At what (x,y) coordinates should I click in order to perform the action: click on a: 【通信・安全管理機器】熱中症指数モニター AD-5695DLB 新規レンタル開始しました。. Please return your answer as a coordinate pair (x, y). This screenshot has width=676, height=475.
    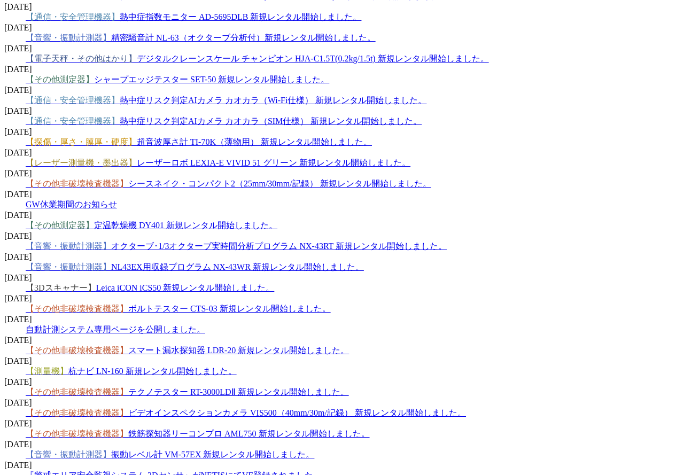
    Looking at the image, I should click on (194, 17).